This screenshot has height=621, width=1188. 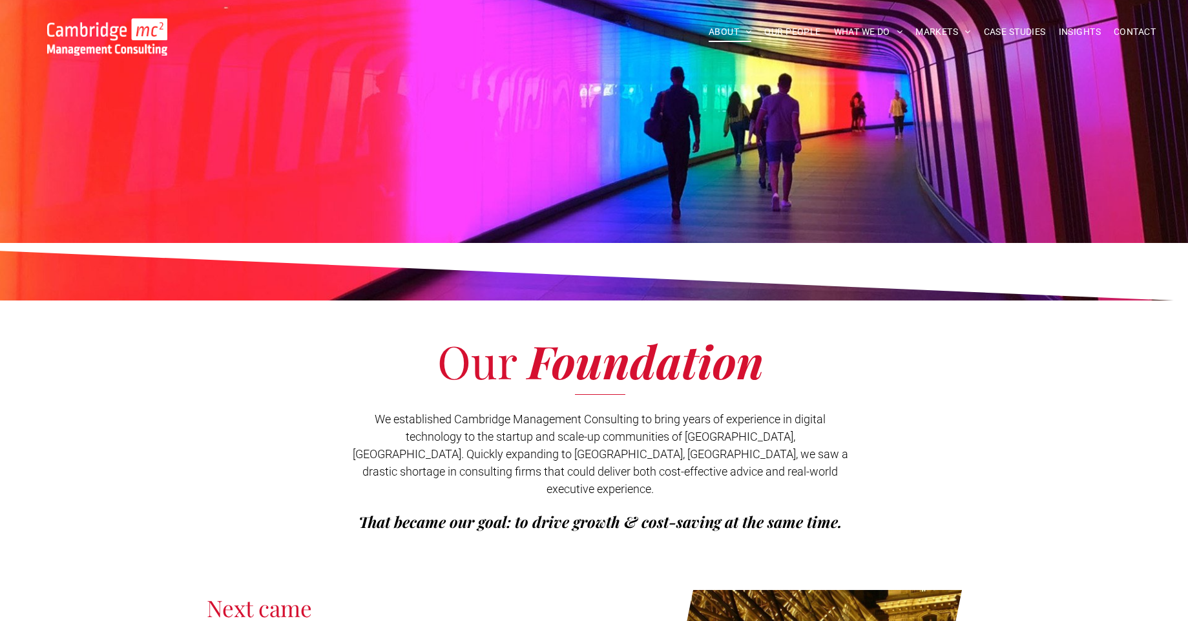 I want to click on a: INSIGHTS, so click(x=1079, y=32).